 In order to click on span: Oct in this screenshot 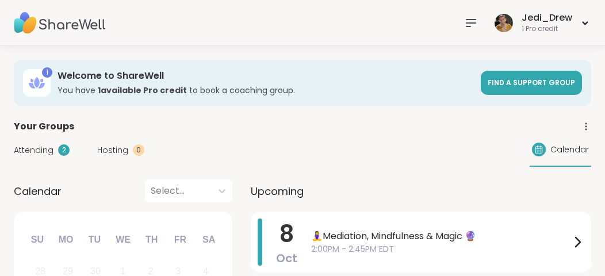, I will do `click(286, 258)`.